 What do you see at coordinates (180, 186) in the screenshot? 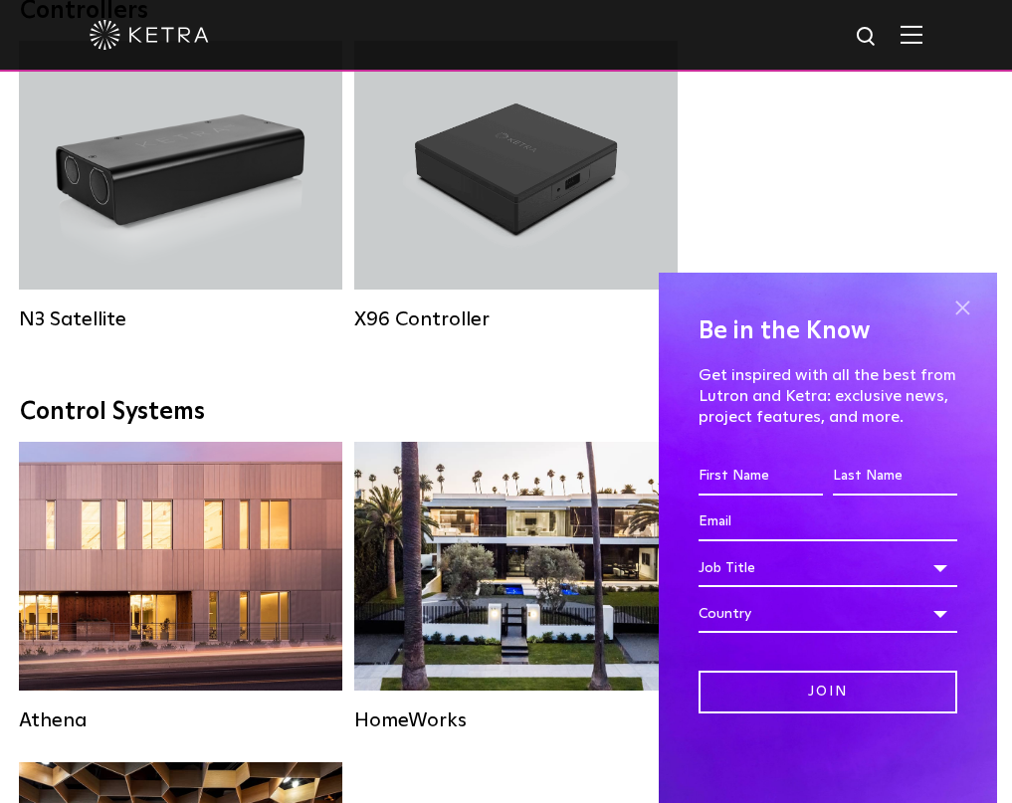
I see `a: N3 Satellite N3 Satellite` at bounding box center [180, 186].